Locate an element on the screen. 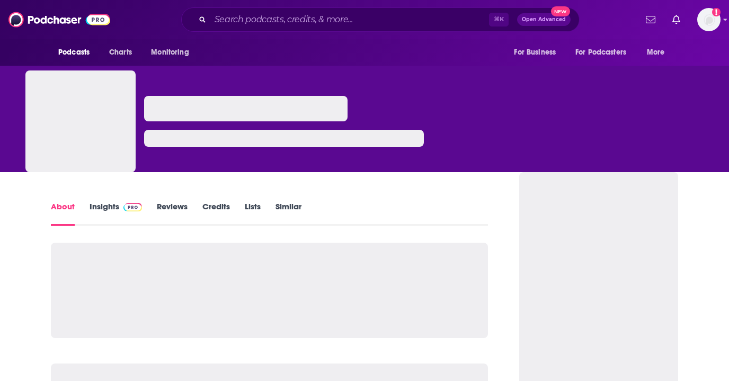  span: Podcasts is located at coordinates (74, 52).